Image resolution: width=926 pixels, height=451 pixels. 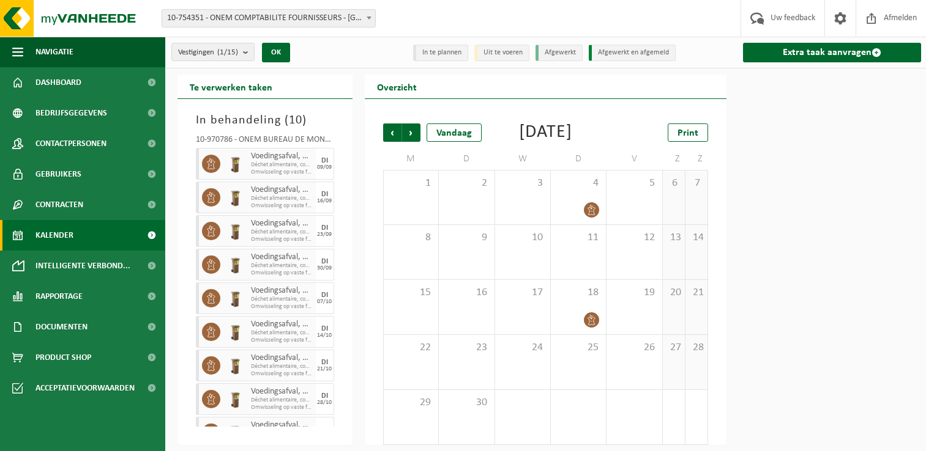 What do you see at coordinates (634, 293) in the screenshot?
I see `span: 19` at bounding box center [634, 293].